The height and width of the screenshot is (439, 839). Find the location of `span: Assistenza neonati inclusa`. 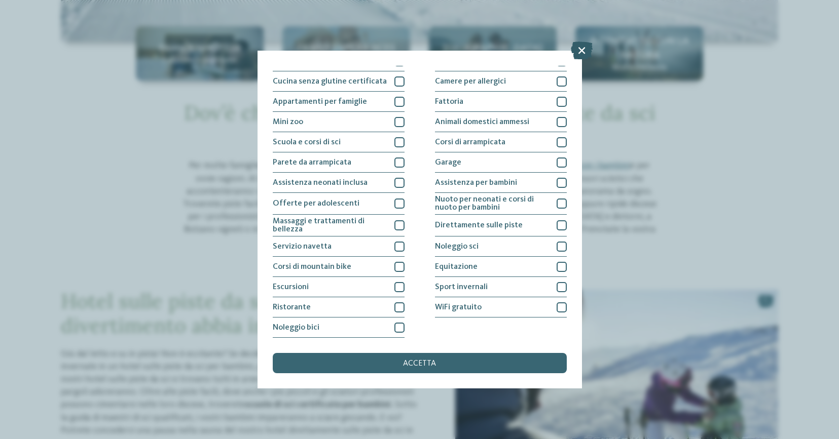

span: Assistenza neonati inclusa is located at coordinates (320, 183).